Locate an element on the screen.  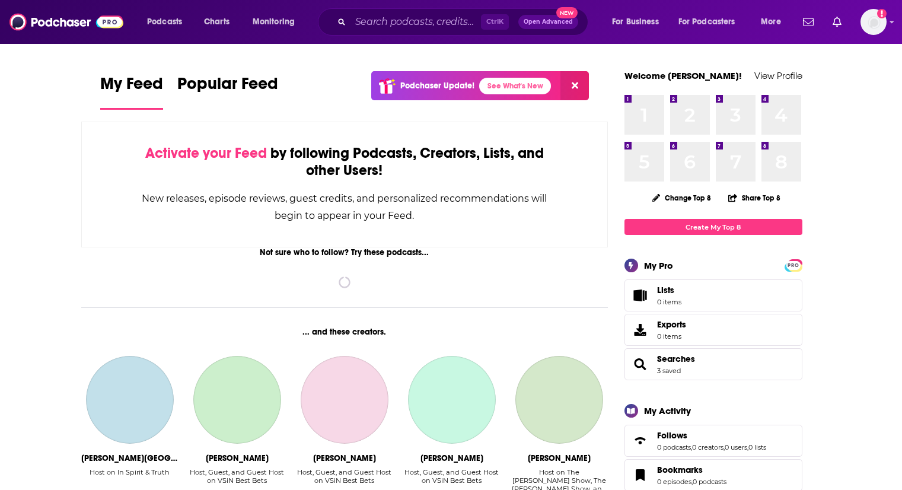
a: 0 users is located at coordinates (736, 447).